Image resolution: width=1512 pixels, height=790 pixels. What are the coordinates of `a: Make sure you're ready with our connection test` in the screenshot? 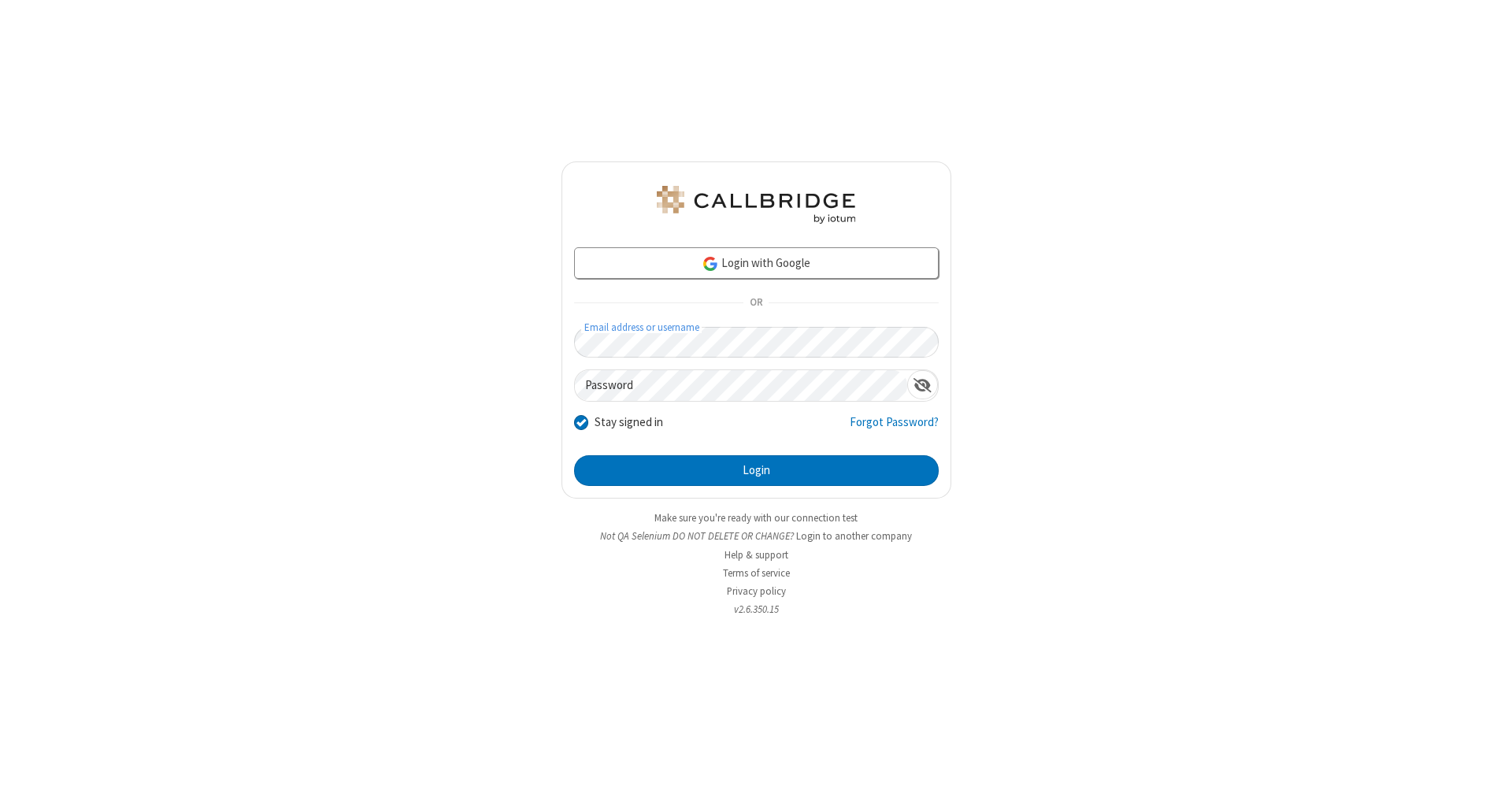 It's located at (756, 517).